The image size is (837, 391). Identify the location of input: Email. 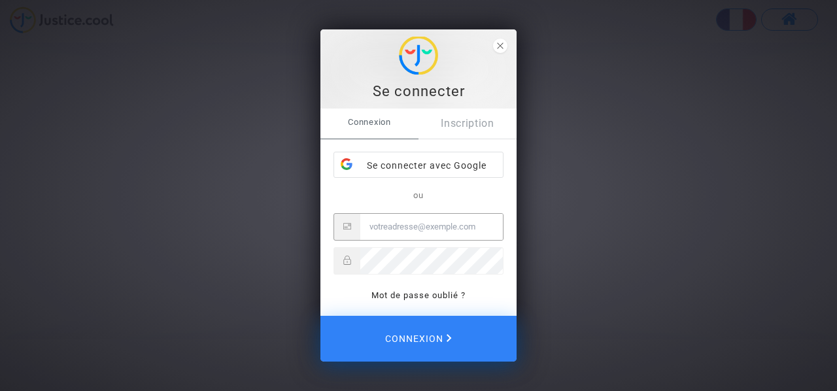
(432, 227).